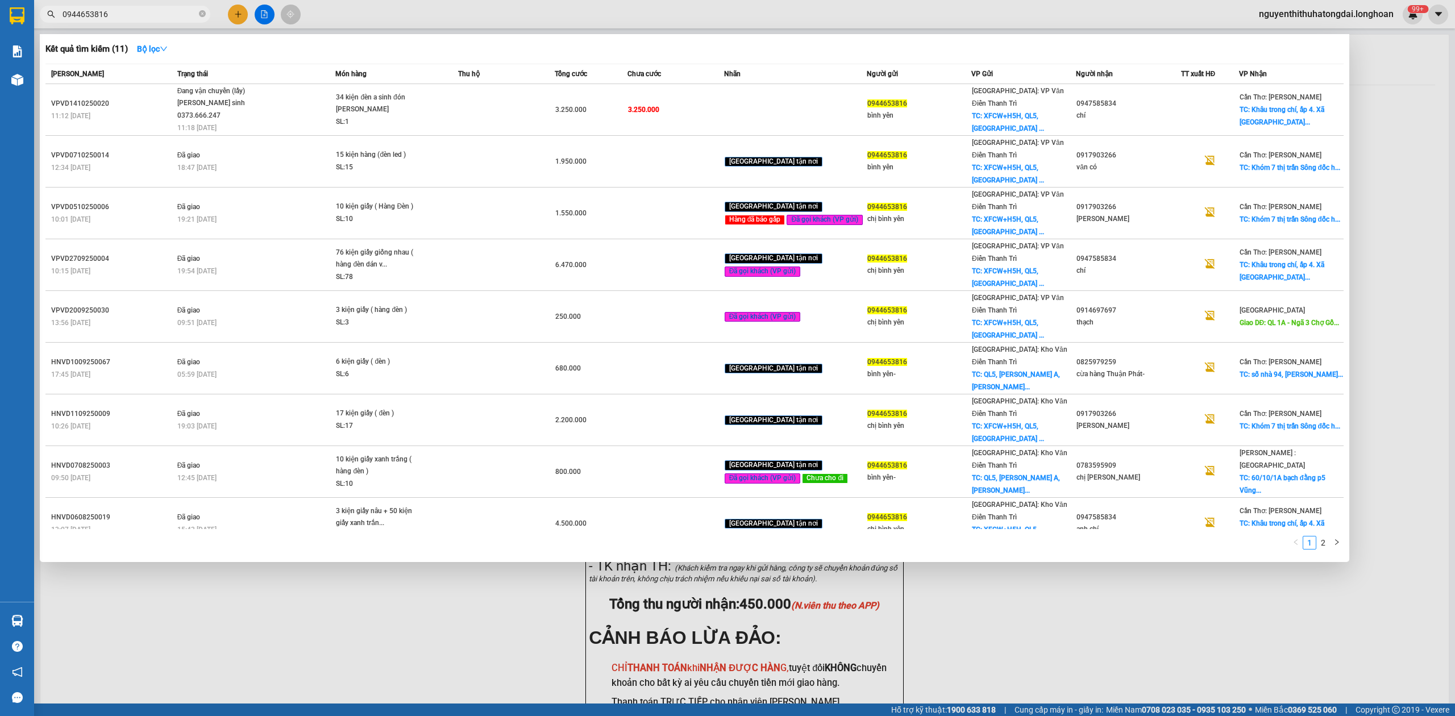 The width and height of the screenshot is (1455, 716). What do you see at coordinates (378, 259) in the screenshot?
I see `div: 76 kiện giấy giống nhau ( hàng đèn dán v...` at bounding box center [378, 259].